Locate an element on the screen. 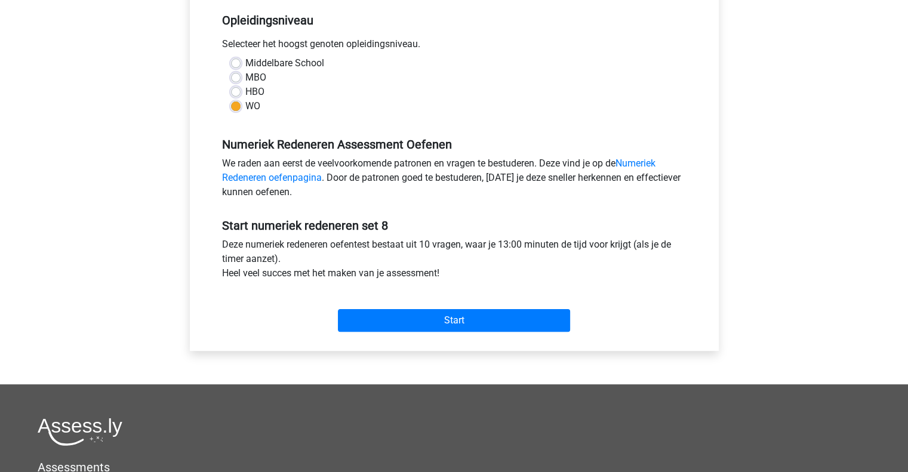 The image size is (908, 472). input: Start is located at coordinates (454, 321).